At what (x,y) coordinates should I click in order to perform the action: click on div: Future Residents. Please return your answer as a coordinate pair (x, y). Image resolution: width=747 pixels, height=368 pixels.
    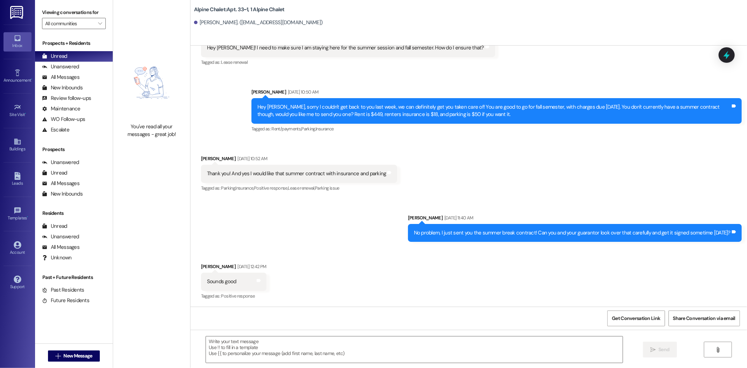
    Looking at the image, I should click on (65, 300).